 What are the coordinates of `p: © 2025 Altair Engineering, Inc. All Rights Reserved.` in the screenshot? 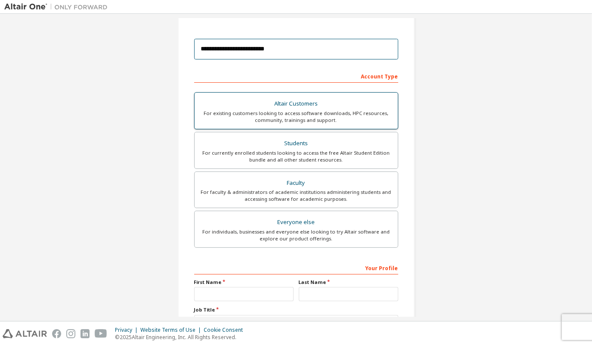 It's located at (181, 337).